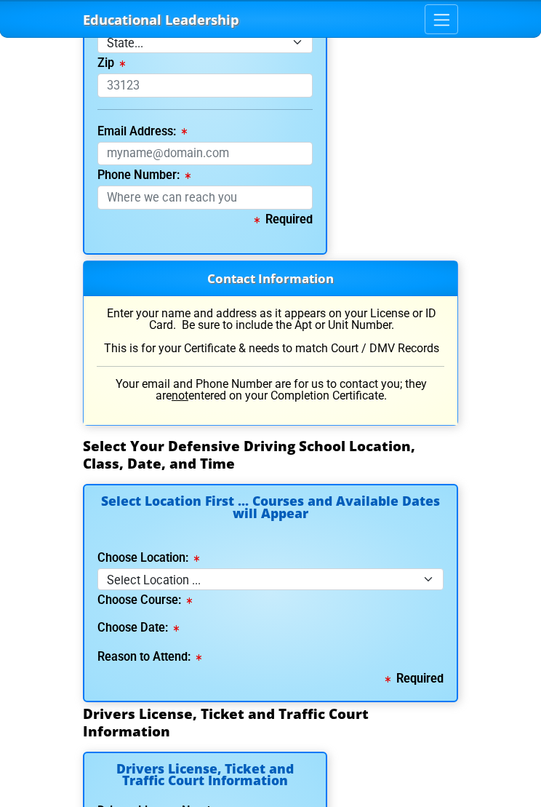 Image resolution: width=541 pixels, height=807 pixels. What do you see at coordinates (271, 279) in the screenshot?
I see `h3: Contact Information` at bounding box center [271, 279].